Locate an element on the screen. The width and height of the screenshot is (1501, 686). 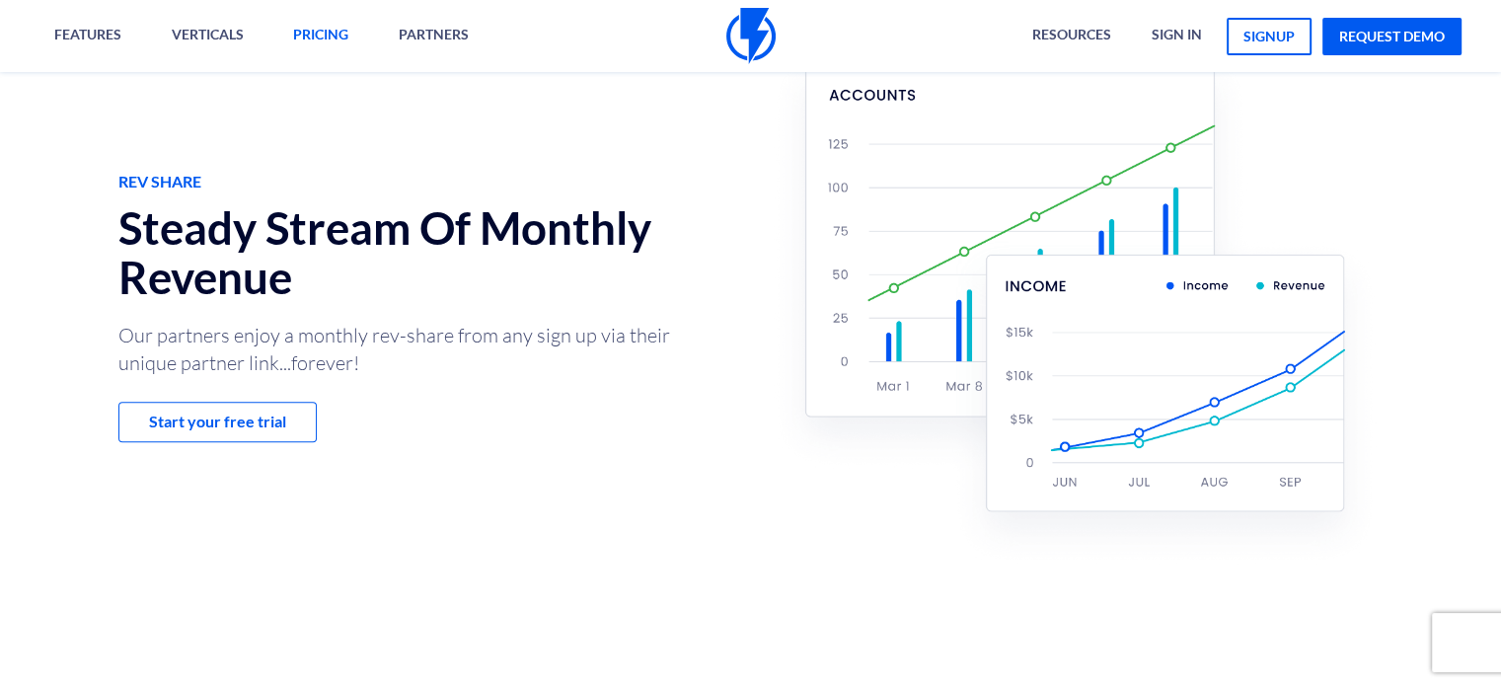
a: signup is located at coordinates (1269, 37).